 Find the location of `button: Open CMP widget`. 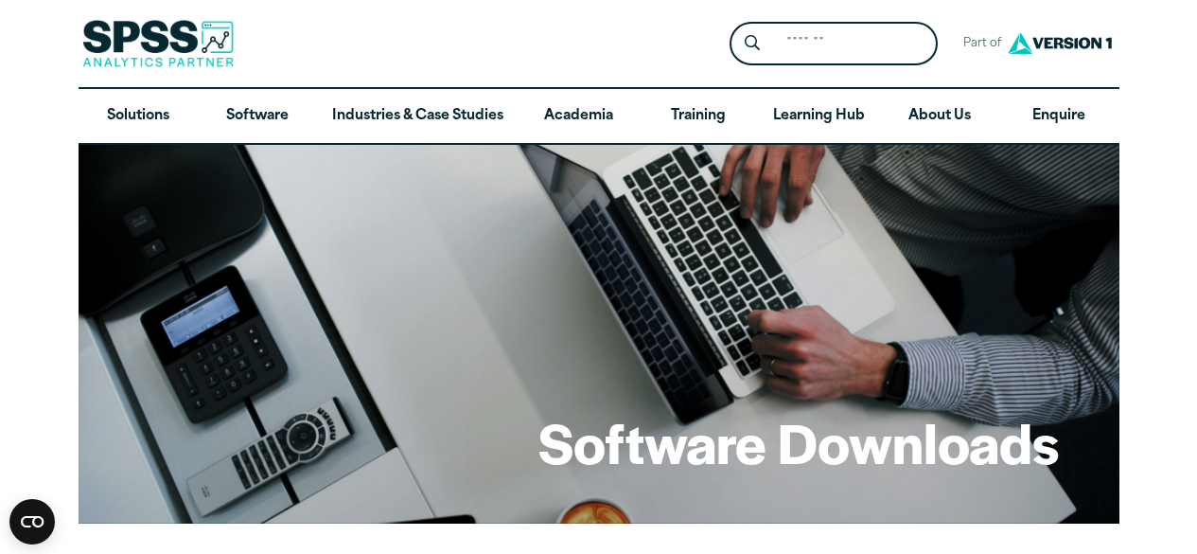

button: Open CMP widget is located at coordinates (32, 521).